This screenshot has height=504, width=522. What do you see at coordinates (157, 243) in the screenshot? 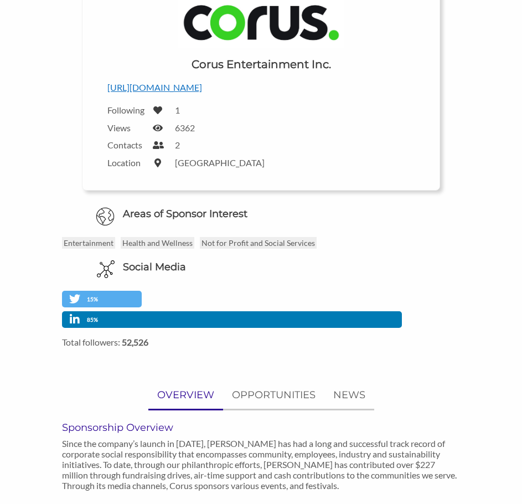
I see `p: Health and Wellness` at bounding box center [157, 243].